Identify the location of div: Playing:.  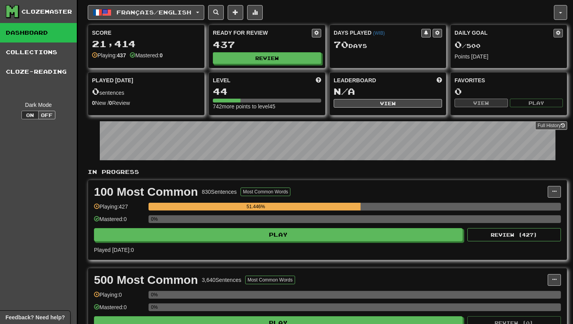
(109, 55).